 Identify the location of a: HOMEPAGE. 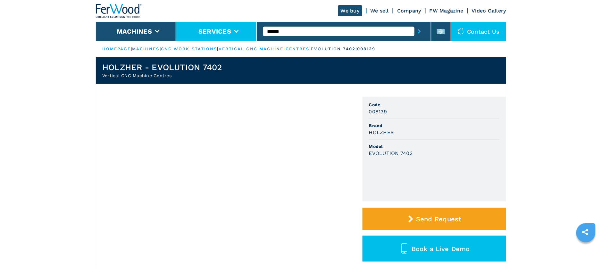
(116, 49).